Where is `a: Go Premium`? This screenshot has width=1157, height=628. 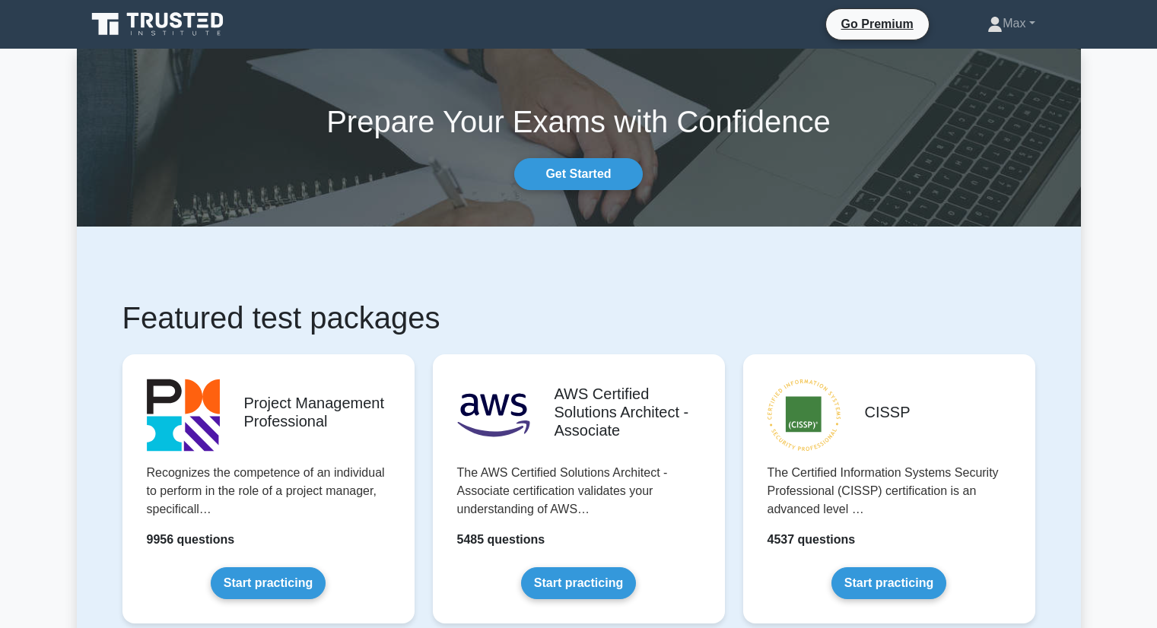 a: Go Premium is located at coordinates (877, 24).